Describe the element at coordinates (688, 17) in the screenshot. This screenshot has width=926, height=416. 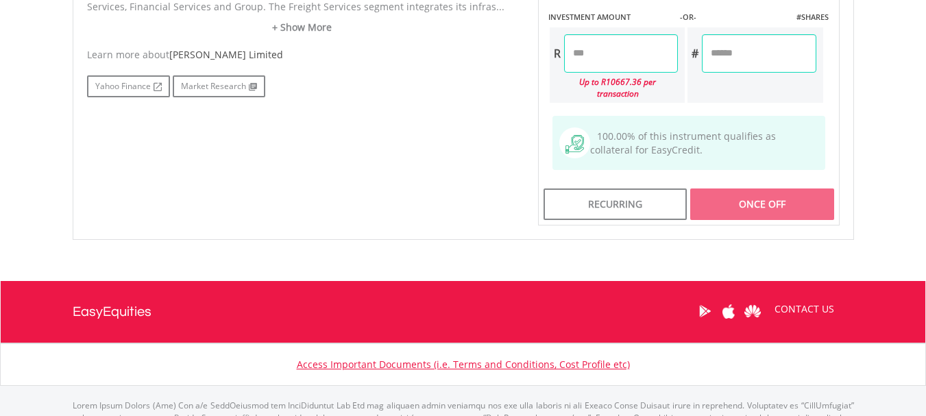
I see `label: -OR-` at that location.